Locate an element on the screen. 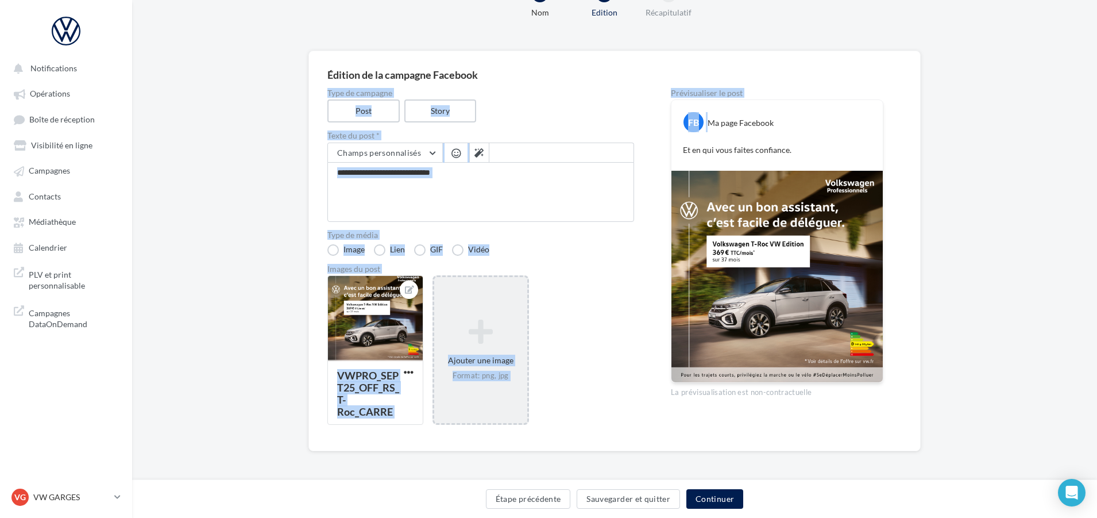 This screenshot has height=518, width=1097. a: Calendrier is located at coordinates (66, 247).